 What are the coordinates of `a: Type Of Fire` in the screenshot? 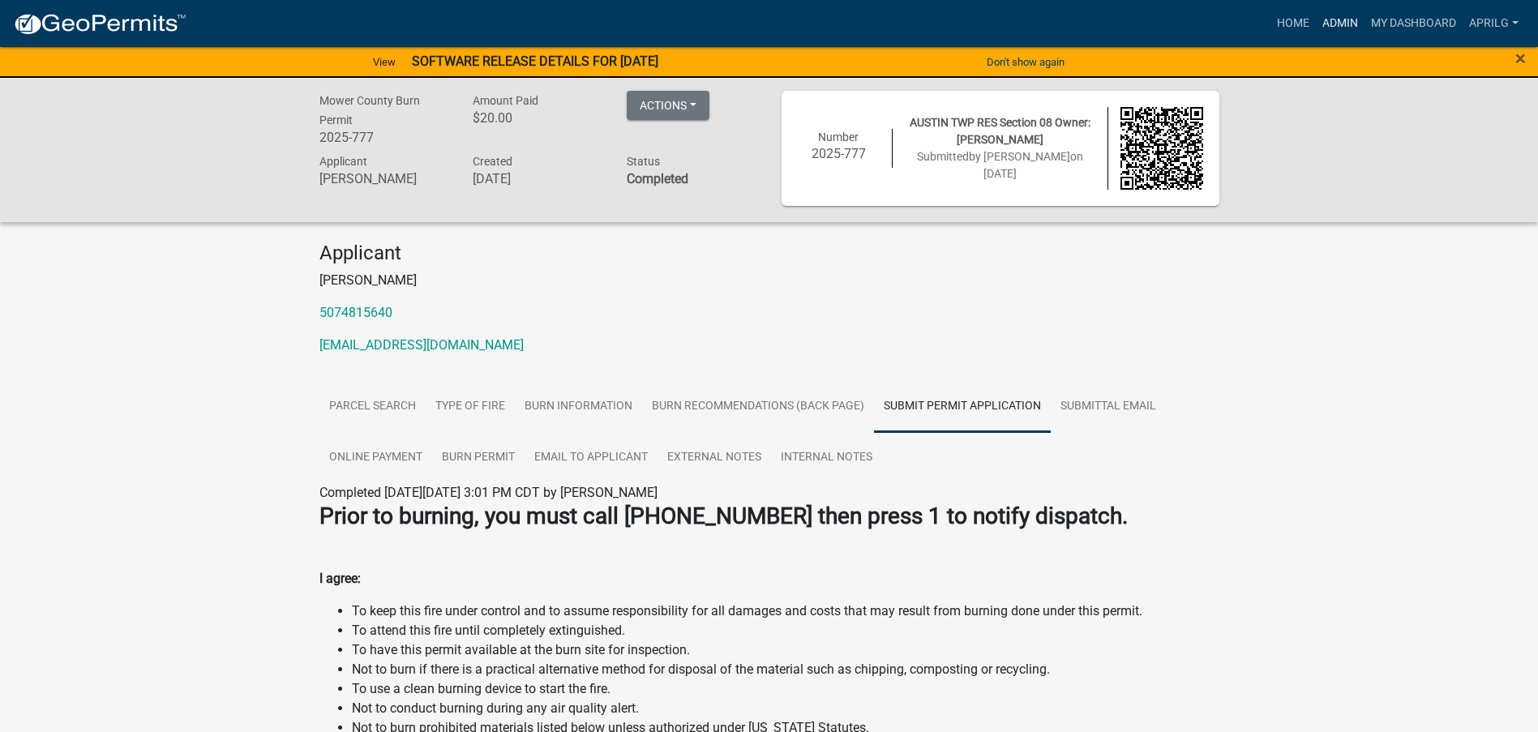 It's located at (470, 407).